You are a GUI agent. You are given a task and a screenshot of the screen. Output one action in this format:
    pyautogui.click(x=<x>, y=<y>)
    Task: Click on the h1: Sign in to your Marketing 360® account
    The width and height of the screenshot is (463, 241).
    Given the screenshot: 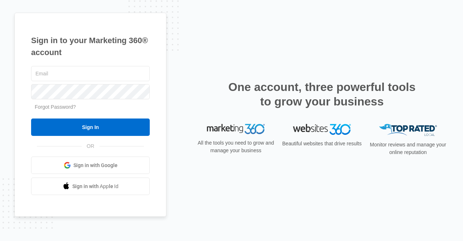 What is the action you would take?
    pyautogui.click(x=90, y=46)
    